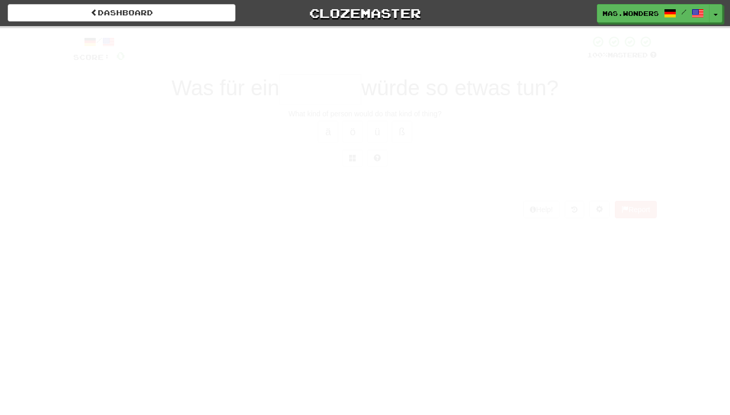 The width and height of the screenshot is (730, 415). I want to click on a: Clozemaster, so click(364, 13).